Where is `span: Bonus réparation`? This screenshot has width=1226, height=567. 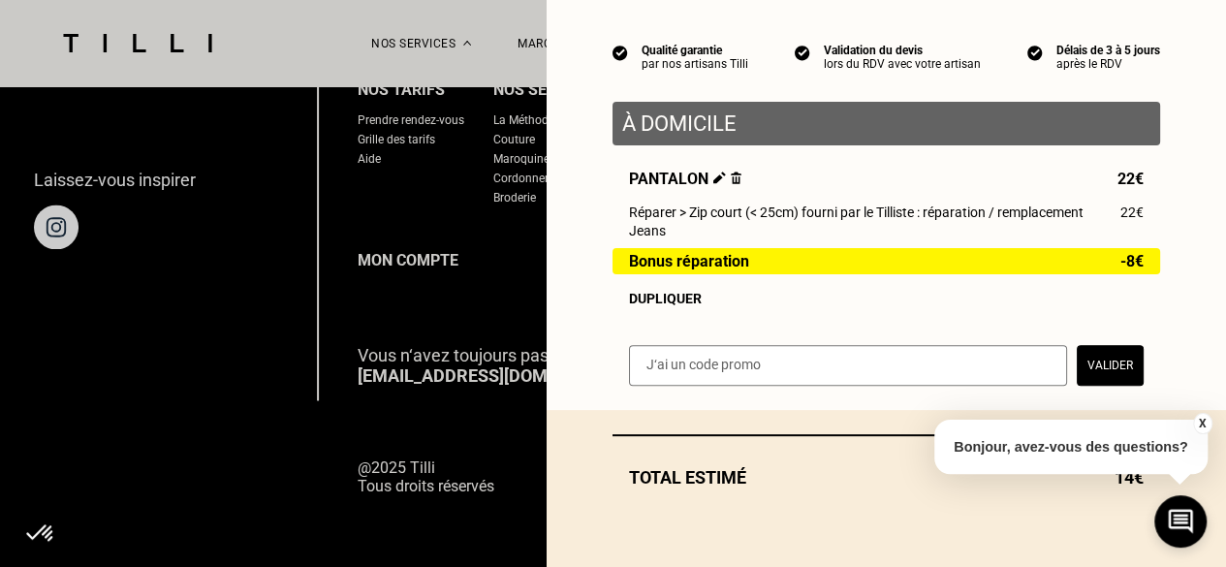
span: Bonus réparation is located at coordinates (689, 261).